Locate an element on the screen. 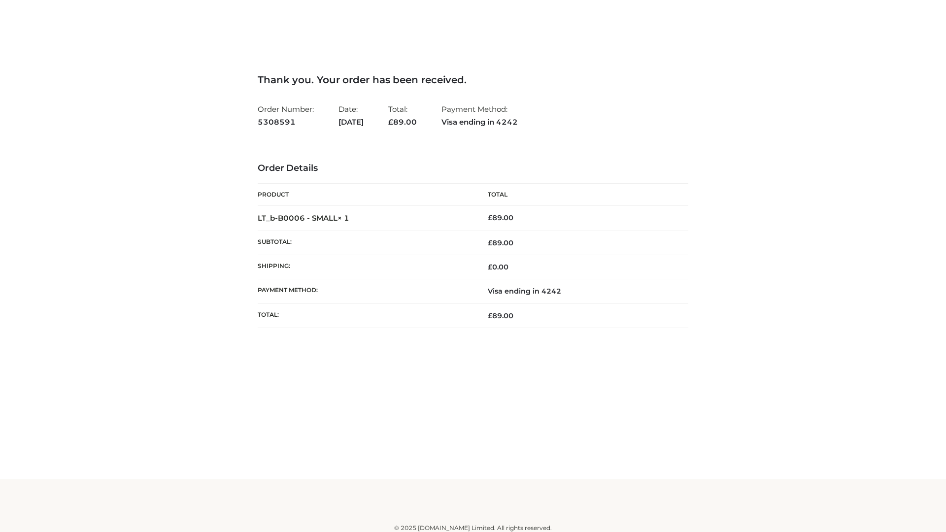 This screenshot has height=532, width=946. th: Total is located at coordinates (581, 195).